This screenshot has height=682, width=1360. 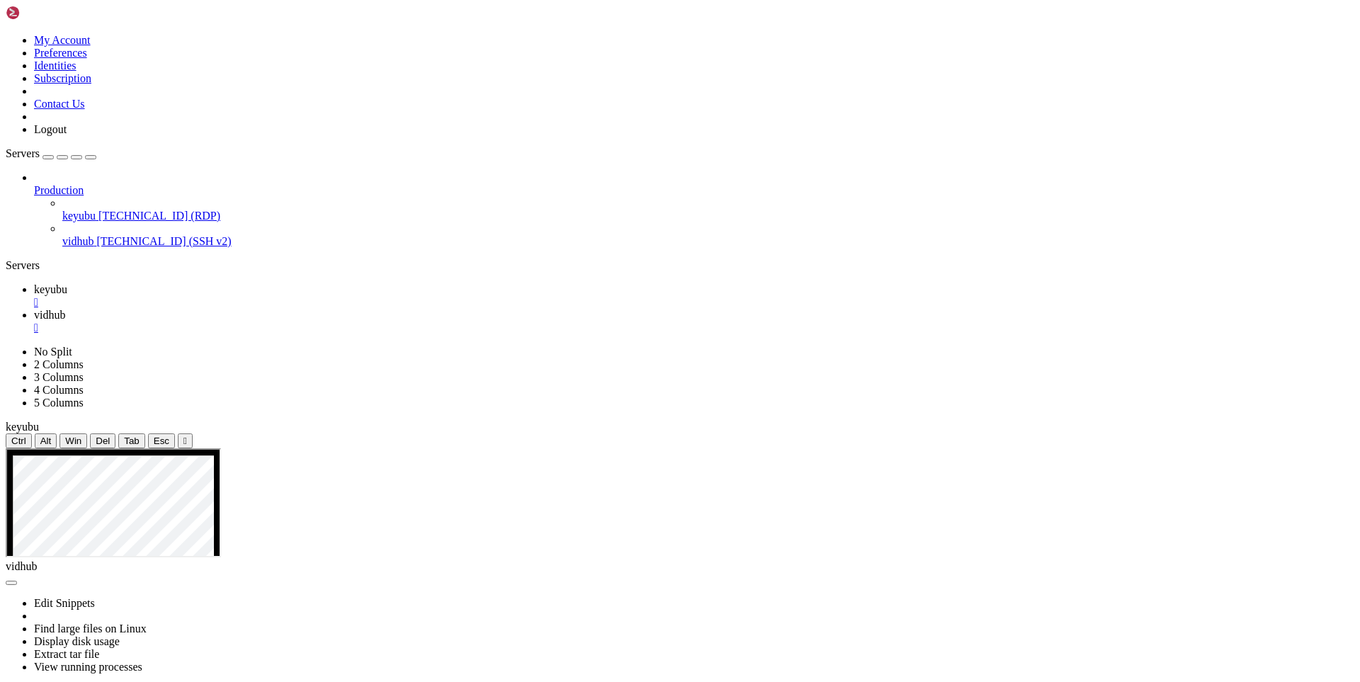 What do you see at coordinates (23, 153) in the screenshot?
I see `span: Servers` at bounding box center [23, 153].